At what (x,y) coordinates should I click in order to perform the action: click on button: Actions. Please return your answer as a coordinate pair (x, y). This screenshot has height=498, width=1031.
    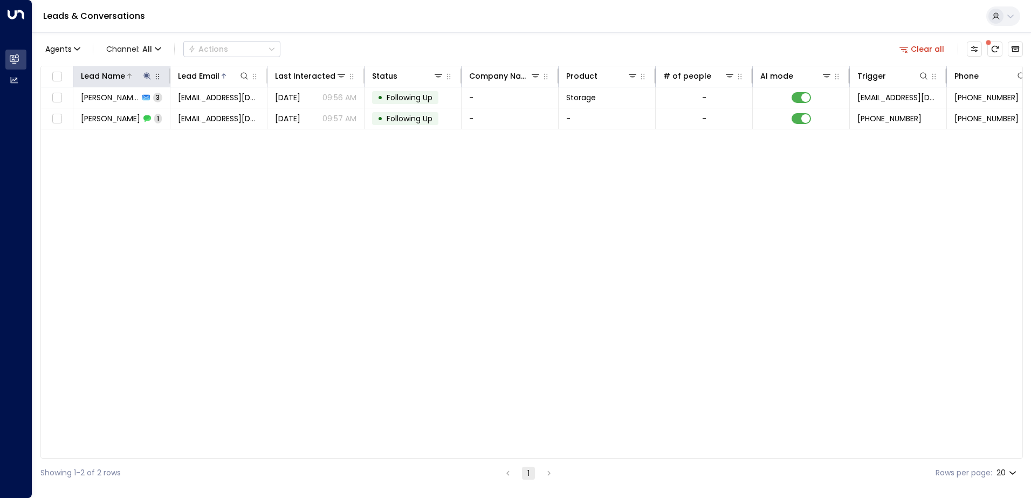
    Looking at the image, I should click on (232, 49).